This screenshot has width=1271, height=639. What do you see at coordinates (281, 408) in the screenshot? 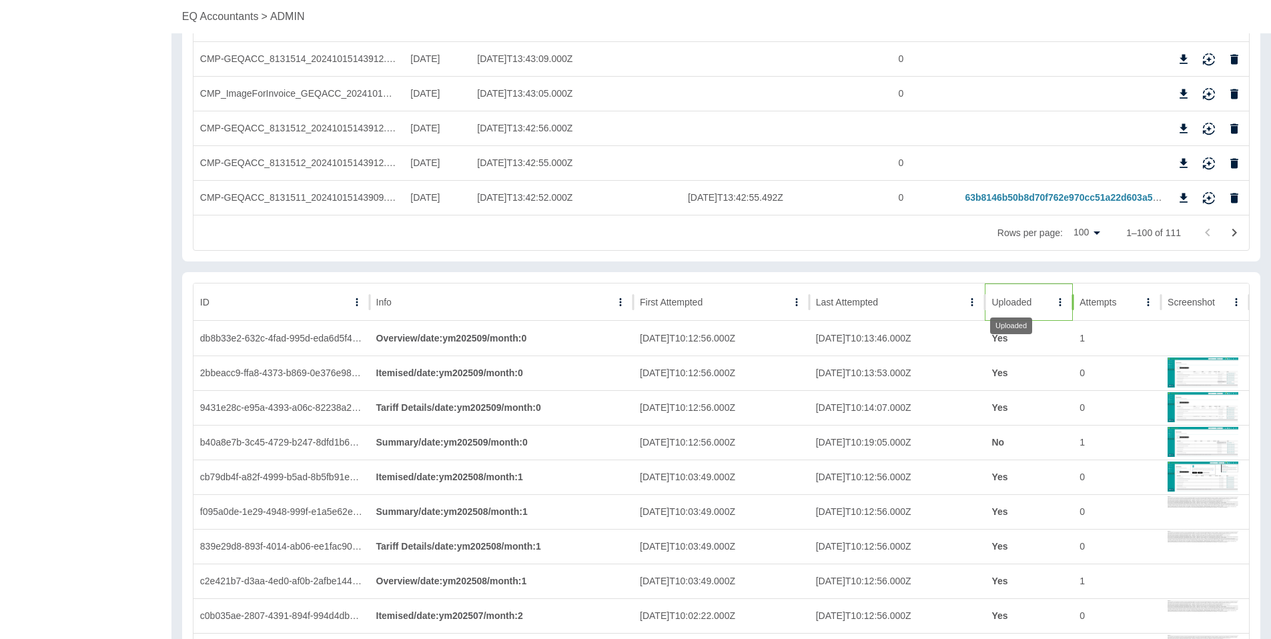
I see `div: 9431e28c-e95a-4393-a06c-82238a243a5a` at bounding box center [281, 408].